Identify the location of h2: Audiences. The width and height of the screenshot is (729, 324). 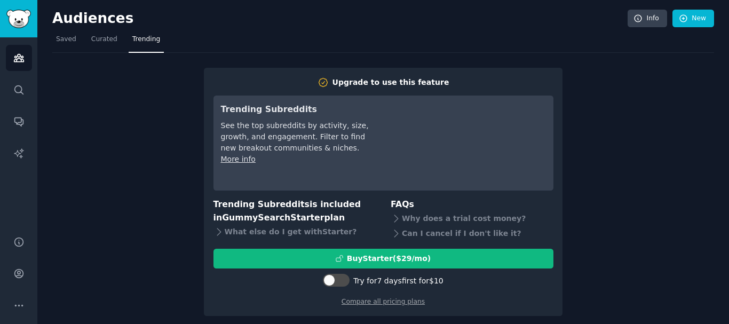
(340, 19).